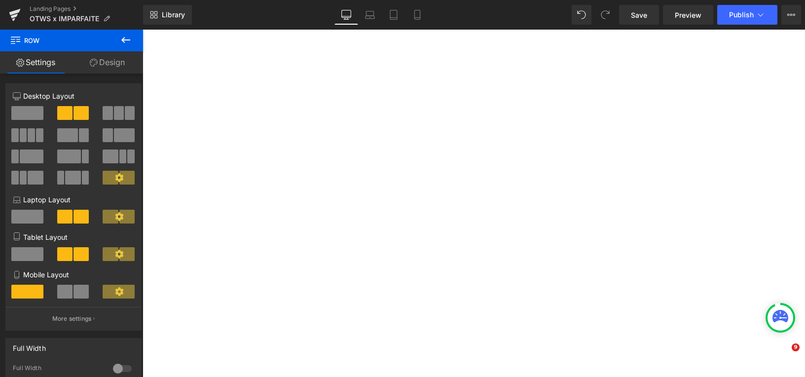  I want to click on p: Mobile Layout, so click(73, 274).